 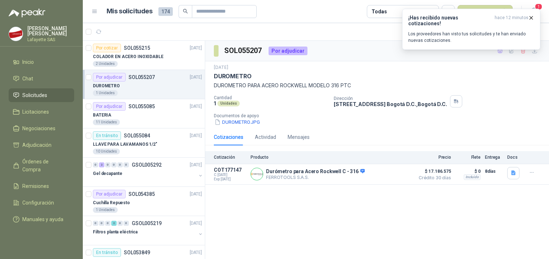 What do you see at coordinates (472, 177) in the screenshot?
I see `div: Incluido` at bounding box center [472, 177].